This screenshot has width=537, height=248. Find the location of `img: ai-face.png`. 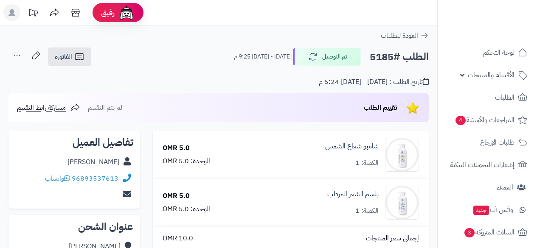

img: ai-face.png is located at coordinates (126, 13).